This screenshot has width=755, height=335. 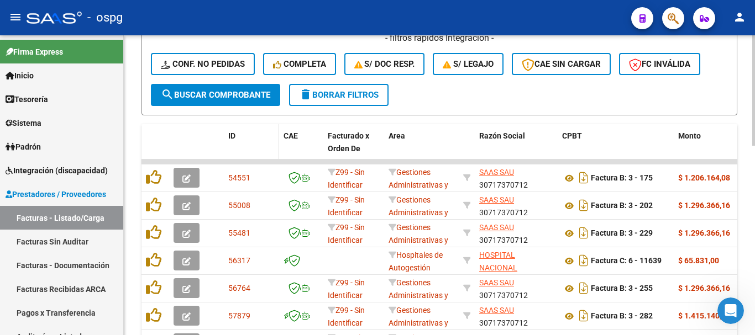 What do you see at coordinates (239, 206) in the screenshot?
I see `span: 55008` at bounding box center [239, 206].